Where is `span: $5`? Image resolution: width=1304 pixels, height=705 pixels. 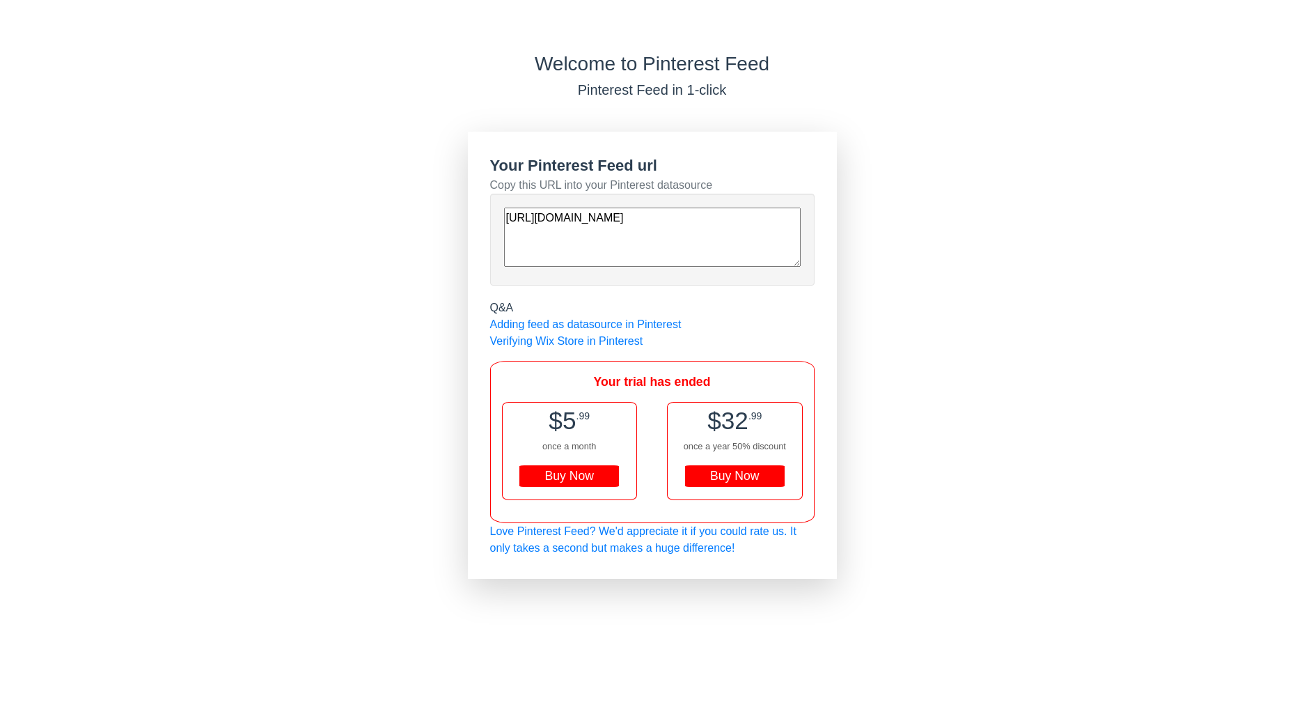
span: $5 is located at coordinates (562, 420).